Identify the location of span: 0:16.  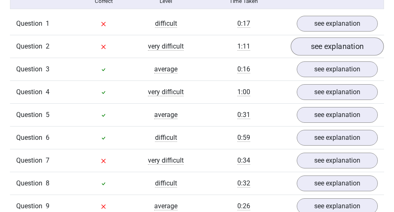
(243, 69).